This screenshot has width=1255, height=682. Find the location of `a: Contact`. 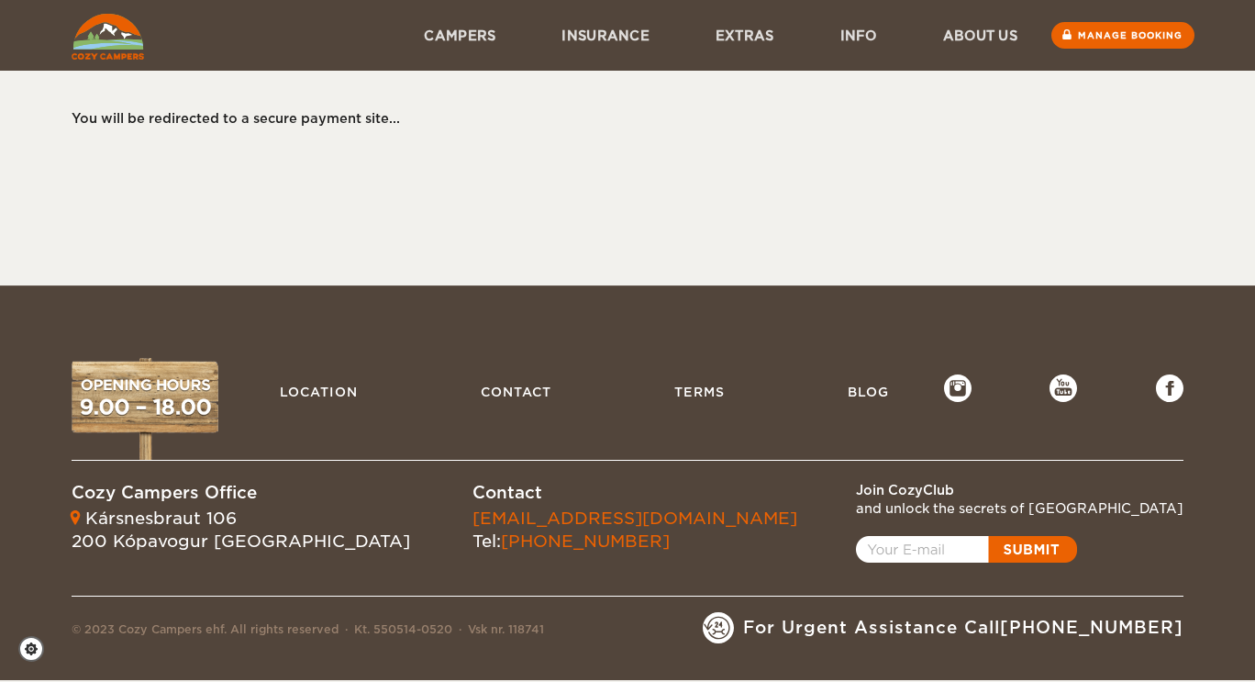

a: Contact is located at coordinates (515, 392).